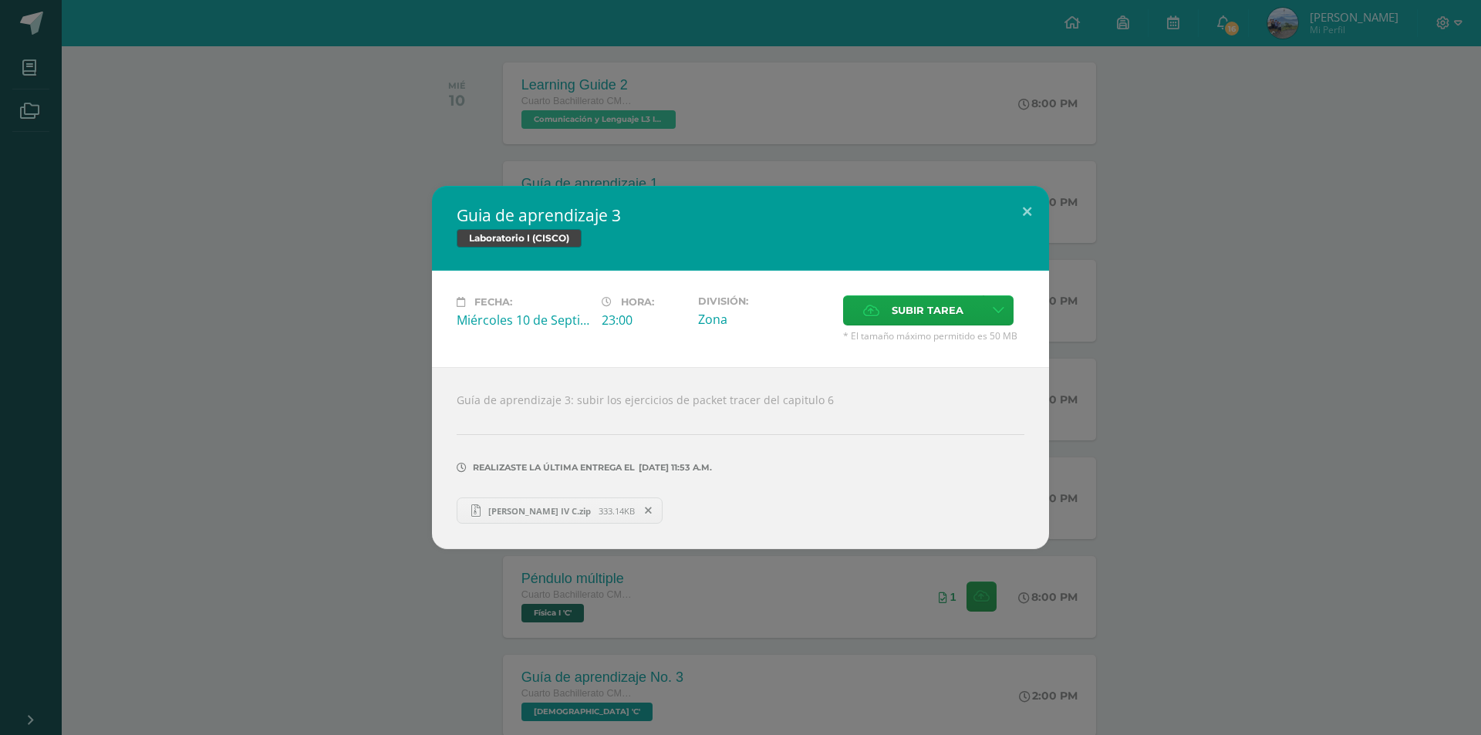 Image resolution: width=1481 pixels, height=735 pixels. What do you see at coordinates (741, 215) in the screenshot?
I see `h2: Guia de aprendizaje 3` at bounding box center [741, 215].